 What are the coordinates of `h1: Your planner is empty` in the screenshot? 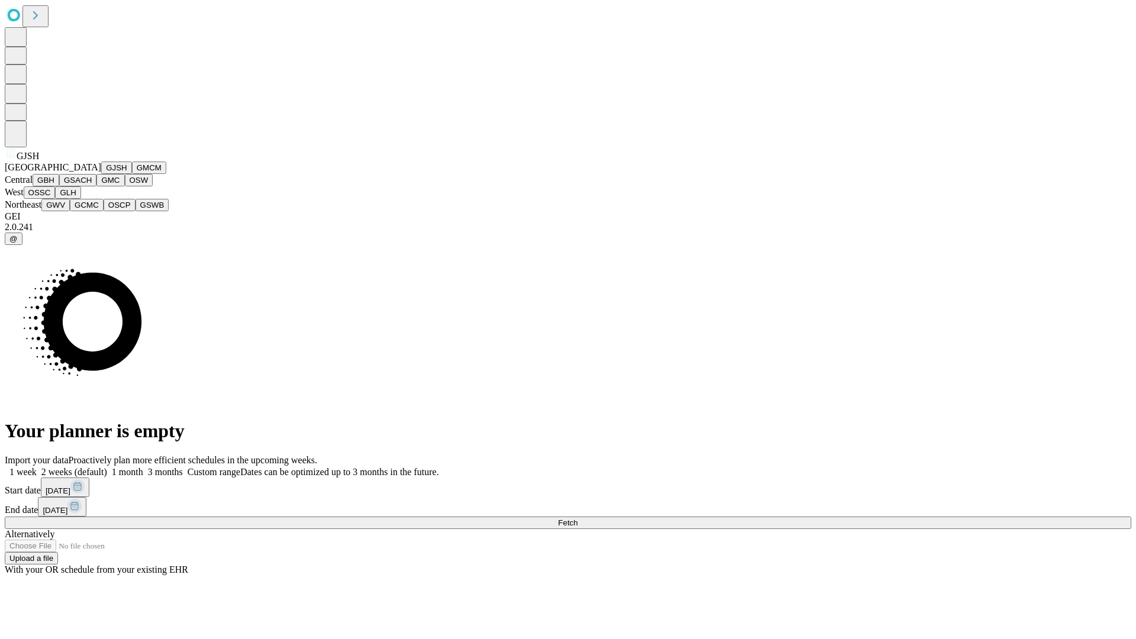 It's located at (568, 431).